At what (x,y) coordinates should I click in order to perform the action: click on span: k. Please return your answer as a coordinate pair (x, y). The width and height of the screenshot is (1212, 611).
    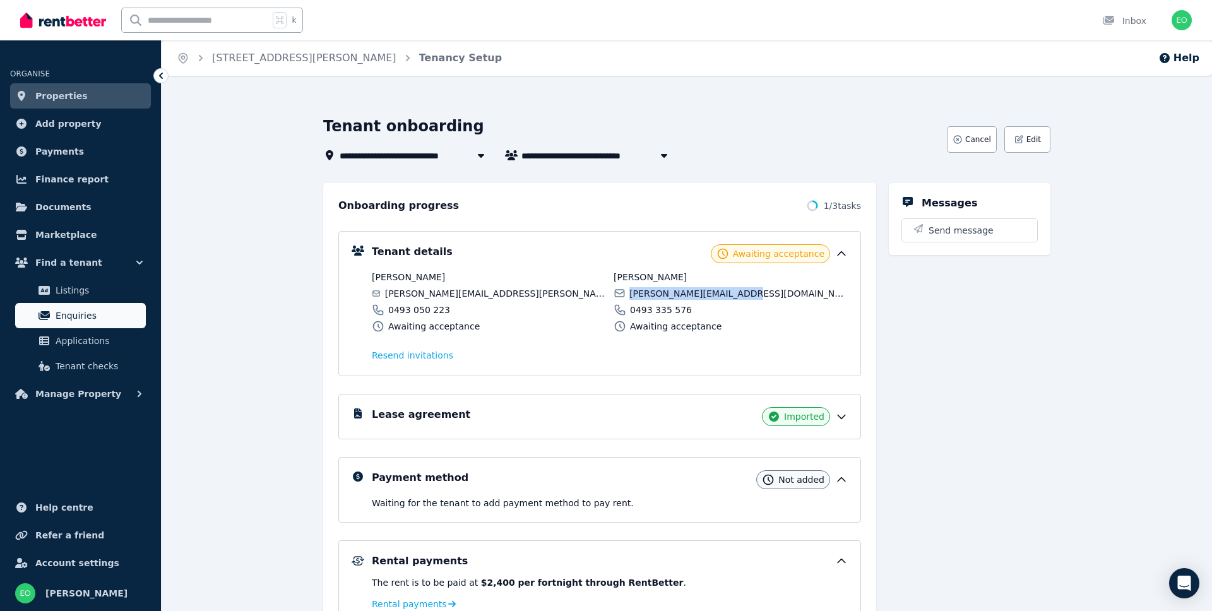
    Looking at the image, I should click on (294, 20).